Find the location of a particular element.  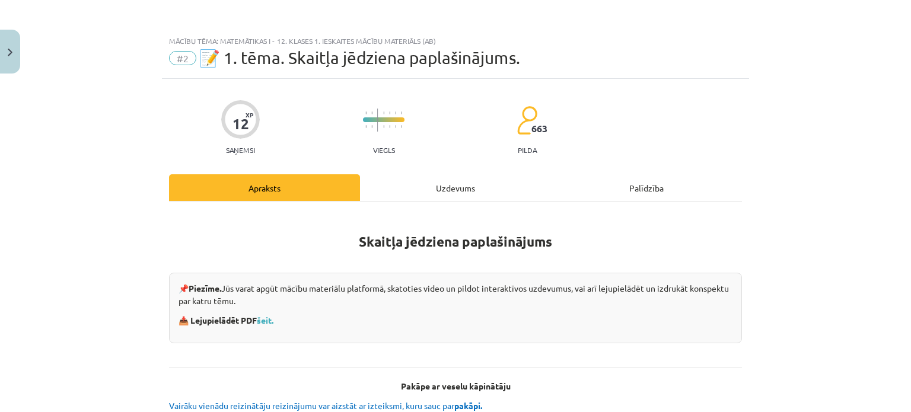

p: Viegls is located at coordinates (384, 150).